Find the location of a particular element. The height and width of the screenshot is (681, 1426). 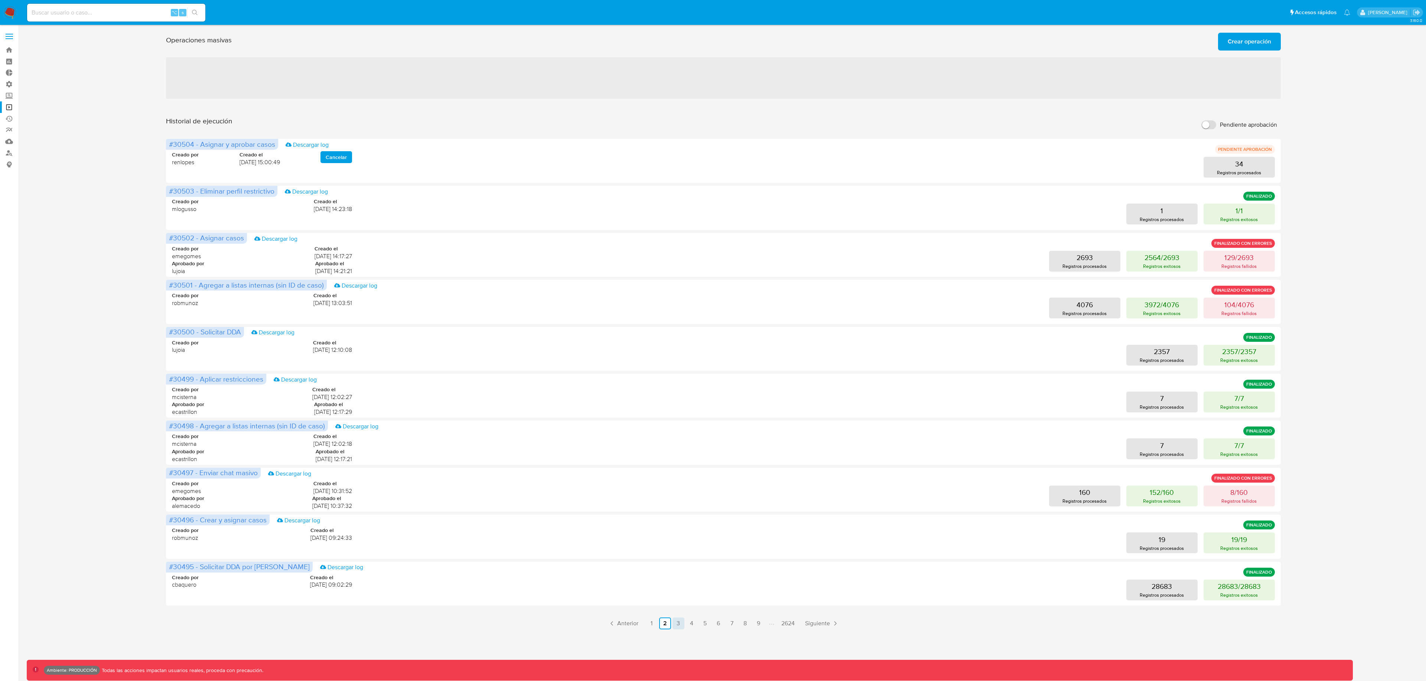

a: Salir is located at coordinates (1417, 12).